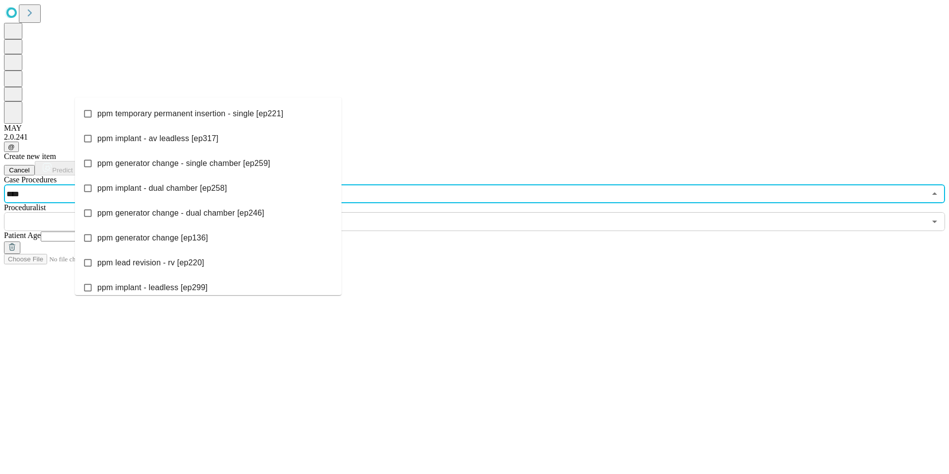 The image size is (949, 474). Describe the element at coordinates (150, 263) in the screenshot. I see `span: ppm lead revision - rv [ep220]` at that location.